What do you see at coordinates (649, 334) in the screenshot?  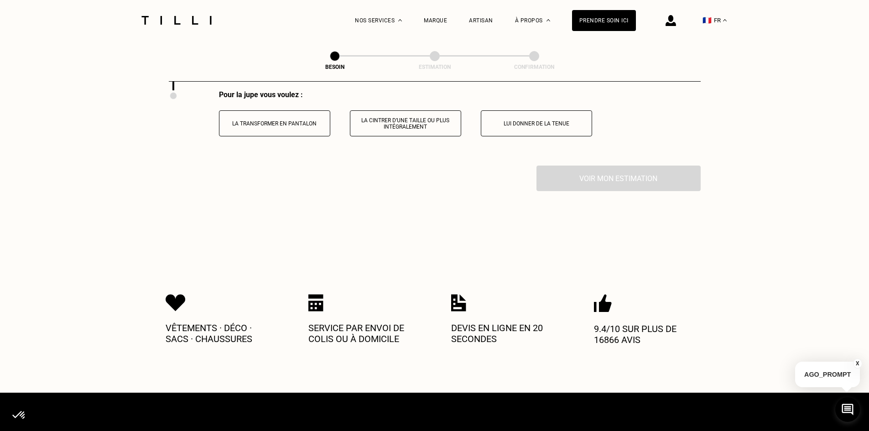 I see `p: 9.4/10 sur plus de 16866 avis` at bounding box center [649, 334].